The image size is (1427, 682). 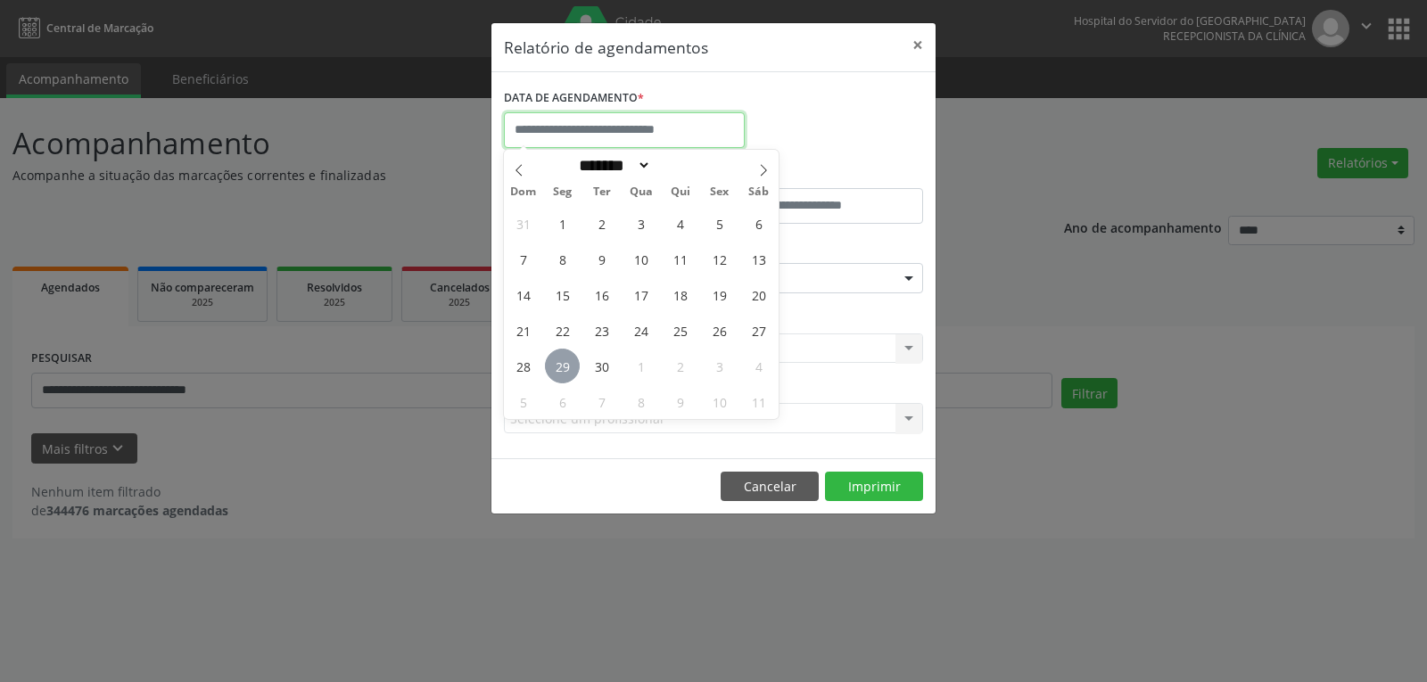 I want to click on span: Outubro 11, 2025, so click(x=758, y=401).